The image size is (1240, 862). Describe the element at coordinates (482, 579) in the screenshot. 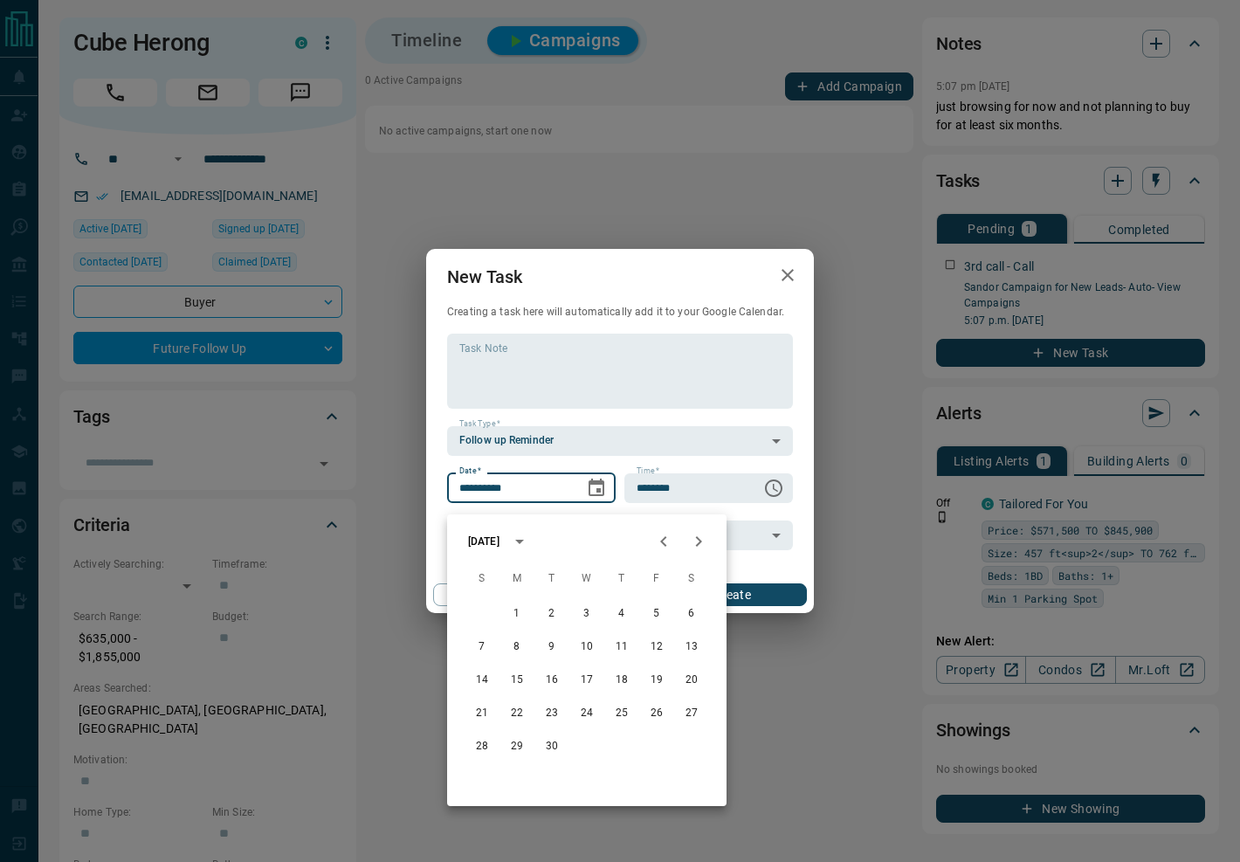

I see `span: Sunday` at that location.